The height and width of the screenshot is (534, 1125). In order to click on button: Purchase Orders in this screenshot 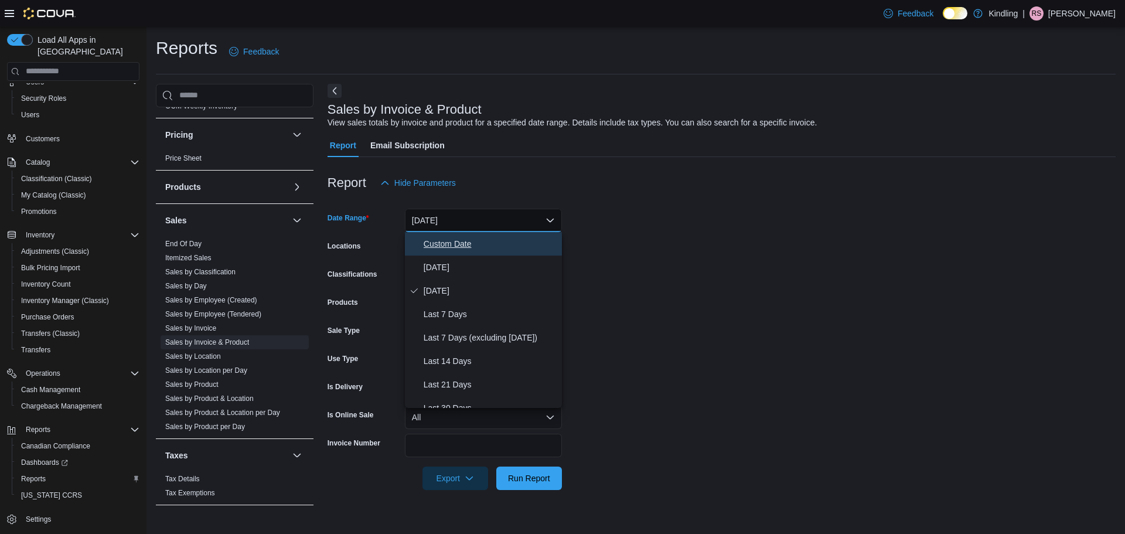, I will do `click(78, 317)`.